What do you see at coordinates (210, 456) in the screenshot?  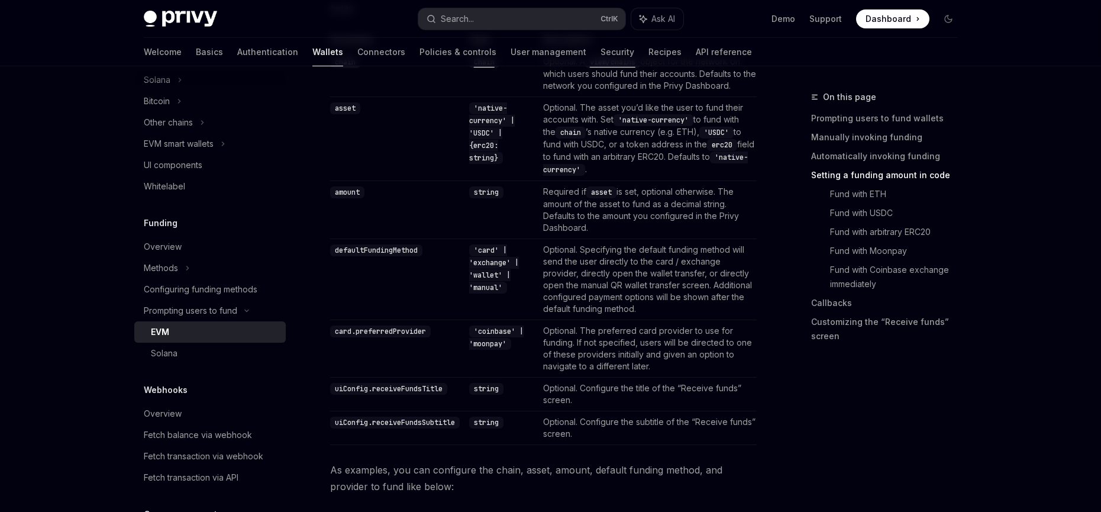 I see `a: Fetch transaction via webhook` at bounding box center [210, 456].